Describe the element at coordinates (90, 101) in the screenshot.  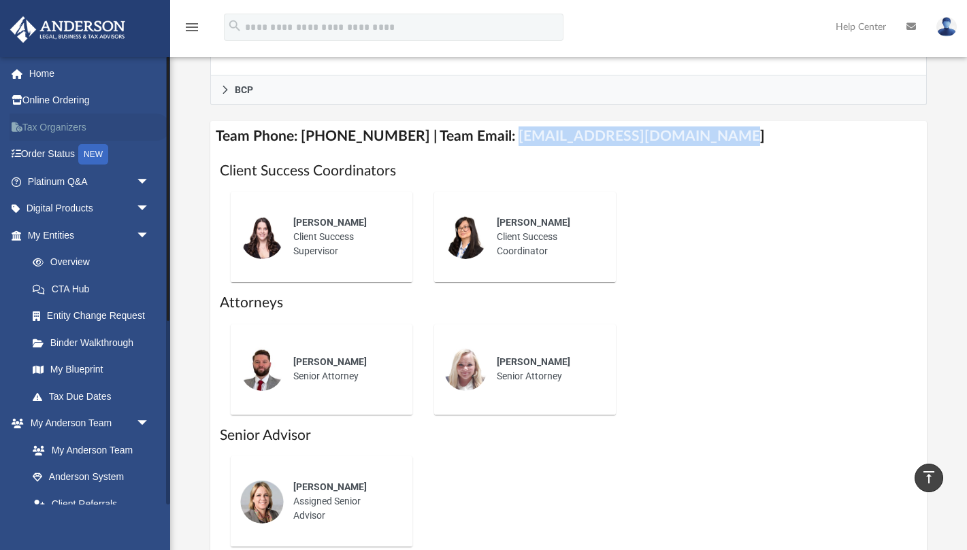
I see `a: Online Ordering` at that location.